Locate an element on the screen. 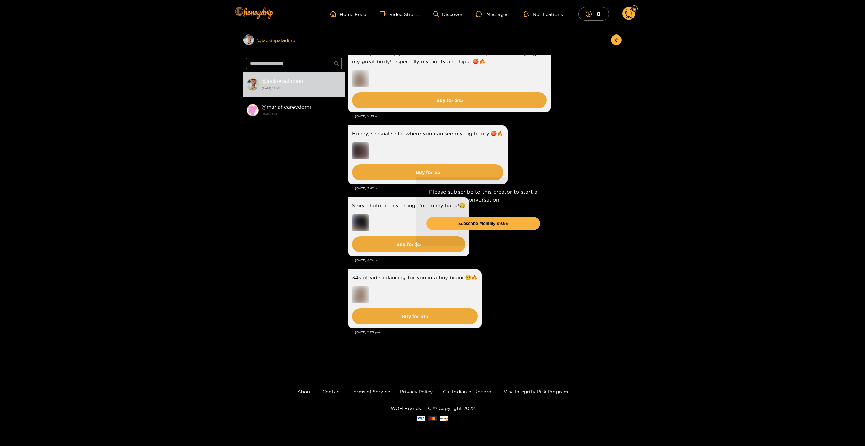  span: arrow-left is located at coordinates (616, 40).